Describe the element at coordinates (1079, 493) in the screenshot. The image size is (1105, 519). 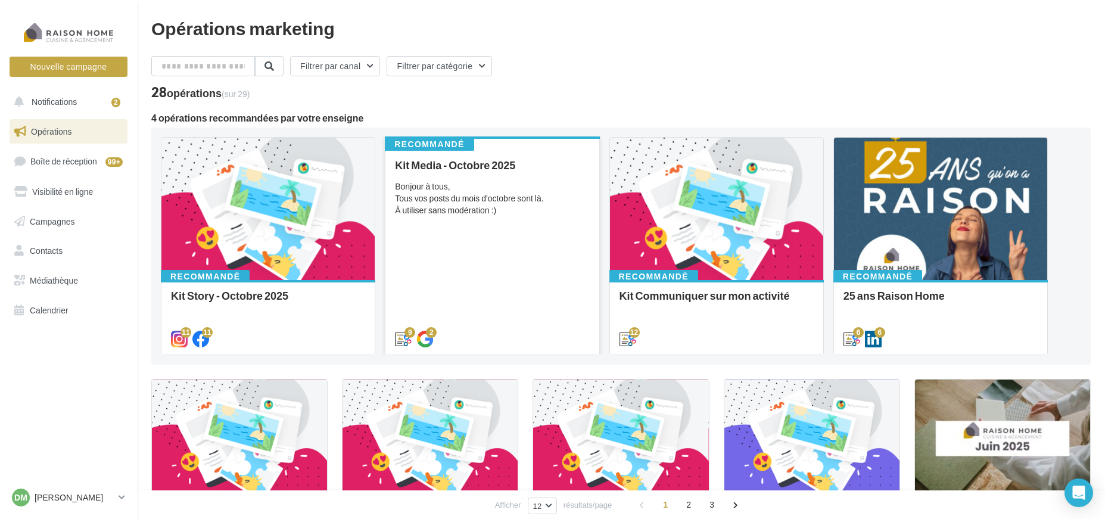
I see `div: Open Intercom Messenger` at that location.